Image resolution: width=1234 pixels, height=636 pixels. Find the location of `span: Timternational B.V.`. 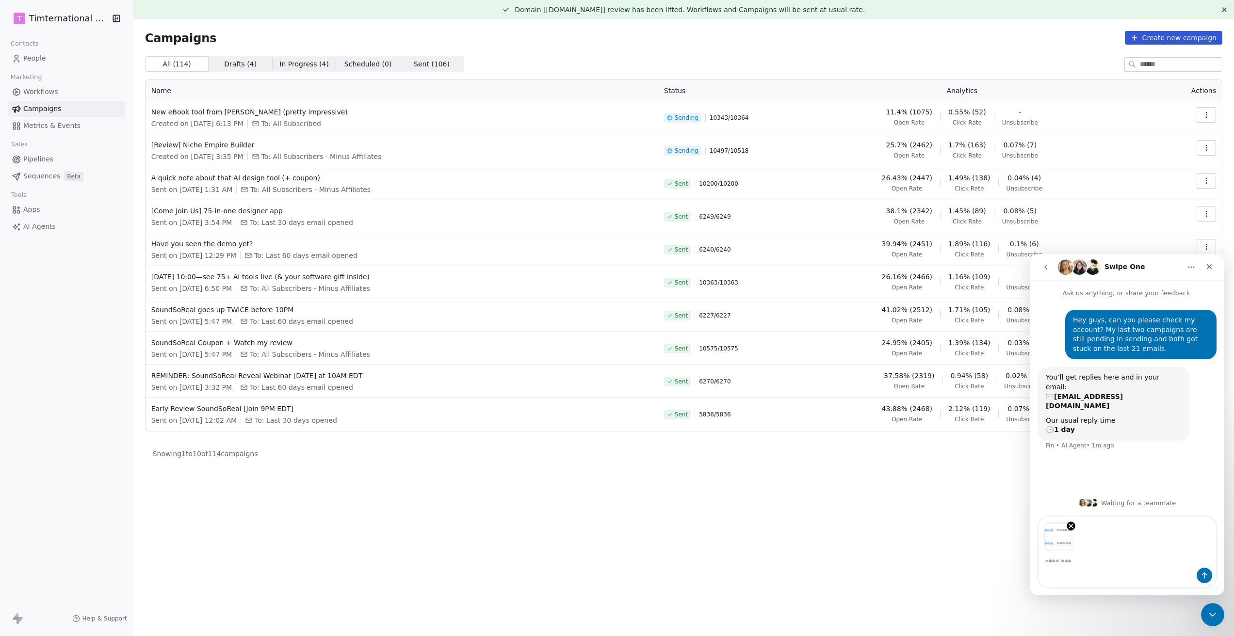

span: Timternational B.V. is located at coordinates (69, 18).